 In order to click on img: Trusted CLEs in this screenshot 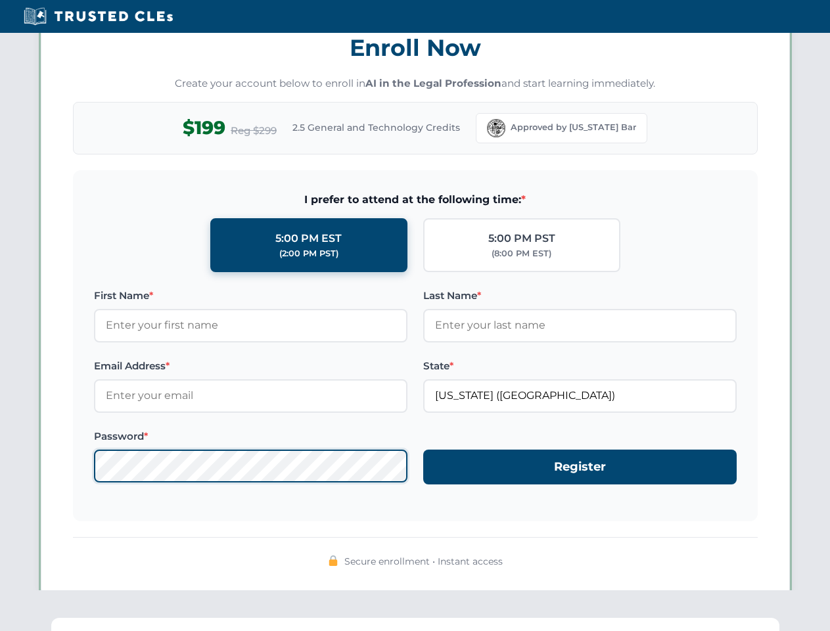, I will do `click(98, 16)`.